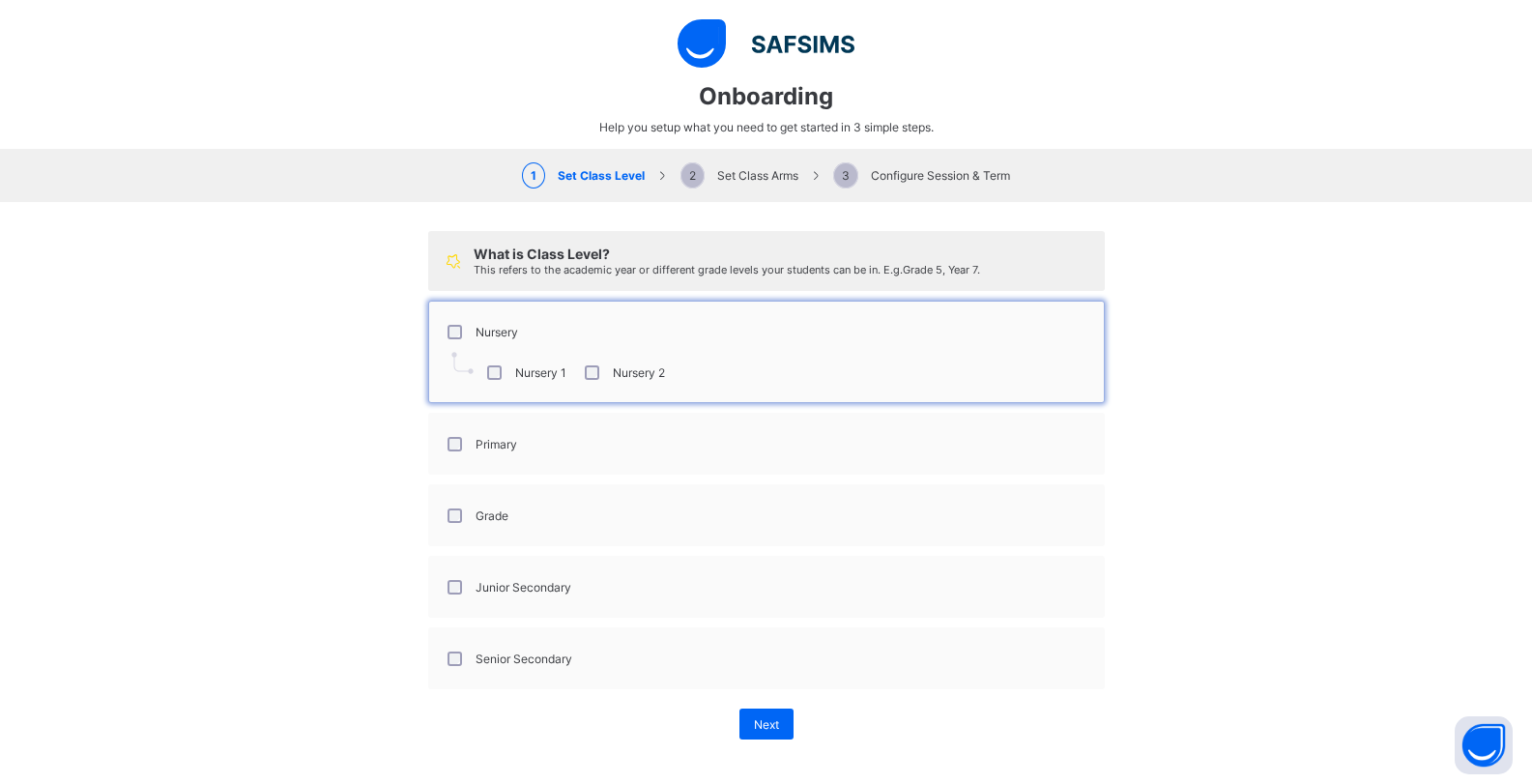 This screenshot has width=1532, height=784. I want to click on label: Senior Secondary, so click(524, 658).